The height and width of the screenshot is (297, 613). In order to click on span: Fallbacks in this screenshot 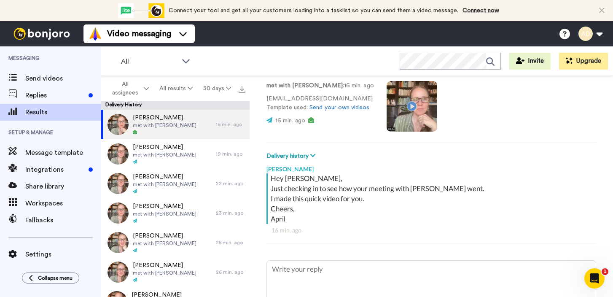, I will do `click(63, 220)`.